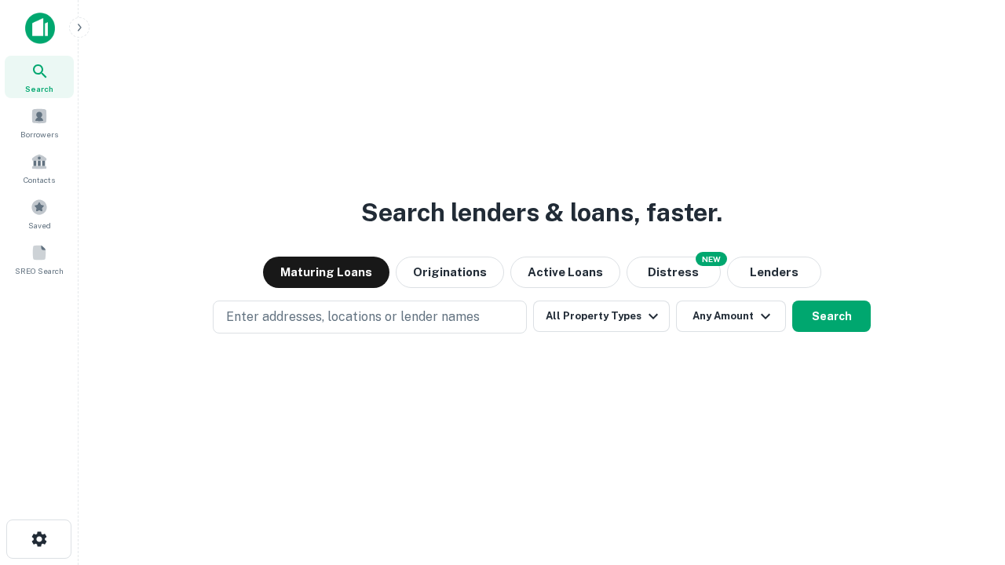 Image resolution: width=1005 pixels, height=565 pixels. What do you see at coordinates (39, 168) in the screenshot?
I see `a: Contacts` at bounding box center [39, 168].